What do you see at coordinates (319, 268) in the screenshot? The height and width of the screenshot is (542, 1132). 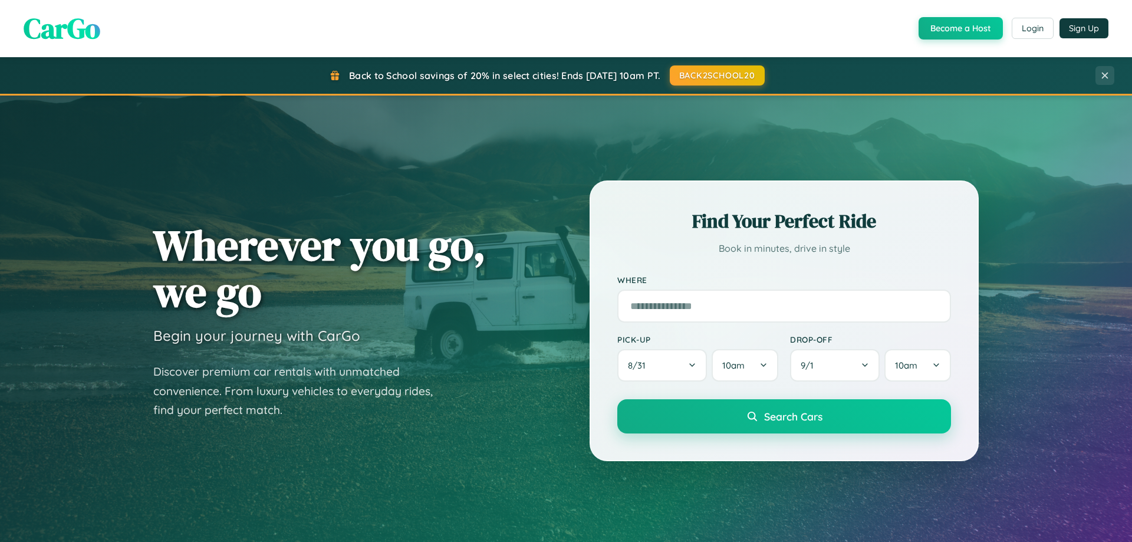 I see `h1: Wherever you go, we go` at bounding box center [319, 268].